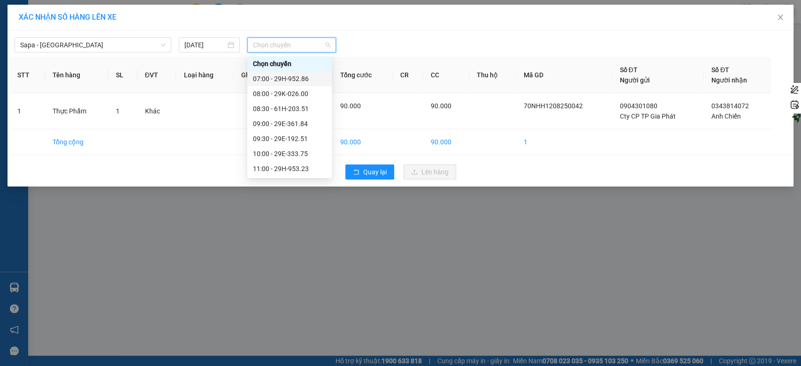  Describe the element at coordinates (564, 75) in the screenshot. I see `th: Mã GD` at that location.